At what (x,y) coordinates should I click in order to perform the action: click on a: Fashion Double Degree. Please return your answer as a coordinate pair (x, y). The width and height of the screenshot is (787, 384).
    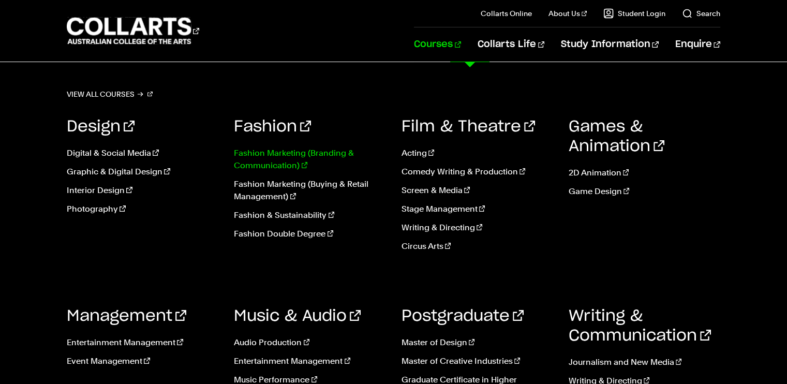
    Looking at the image, I should click on (309, 234).